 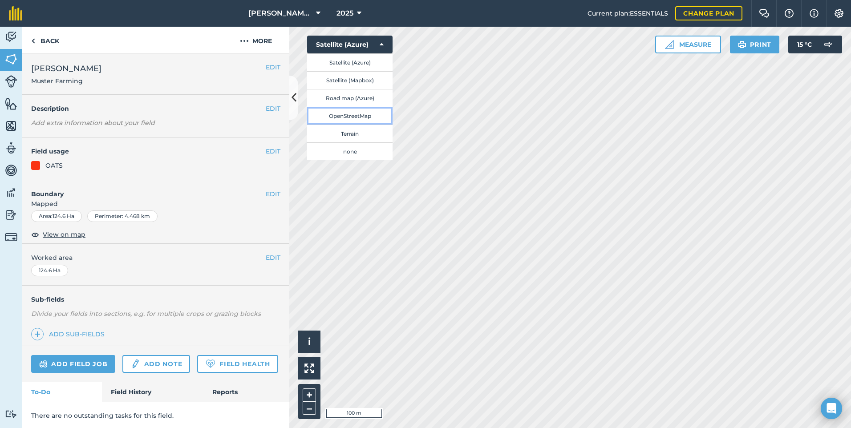 What do you see at coordinates (156, 300) in the screenshot?
I see `h4: Sub-fields` at bounding box center [156, 300].